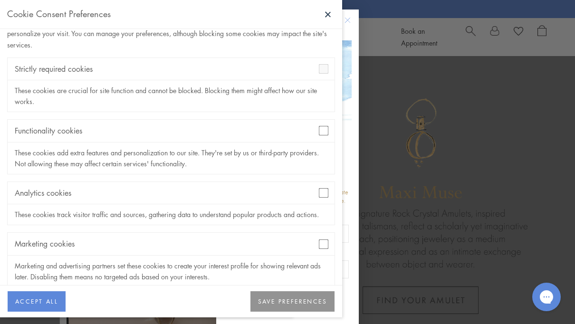 Image resolution: width=575 pixels, height=324 pixels. What do you see at coordinates (171, 69) in the screenshot?
I see `div: Strictly required cookies` at bounding box center [171, 69].